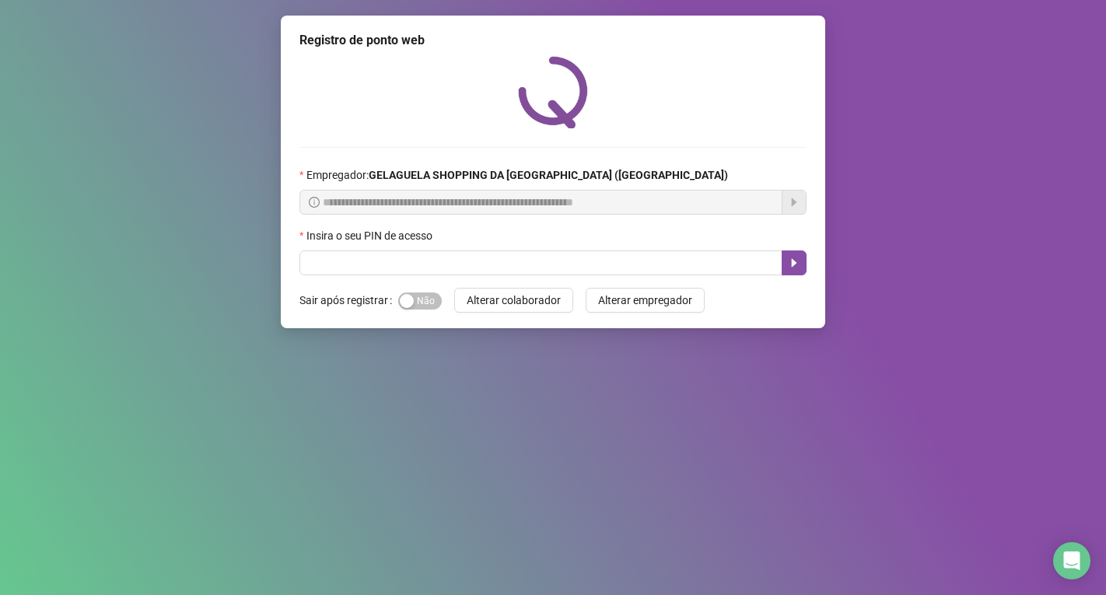  Describe the element at coordinates (314, 202) in the screenshot. I see `span: info-circle` at that location.